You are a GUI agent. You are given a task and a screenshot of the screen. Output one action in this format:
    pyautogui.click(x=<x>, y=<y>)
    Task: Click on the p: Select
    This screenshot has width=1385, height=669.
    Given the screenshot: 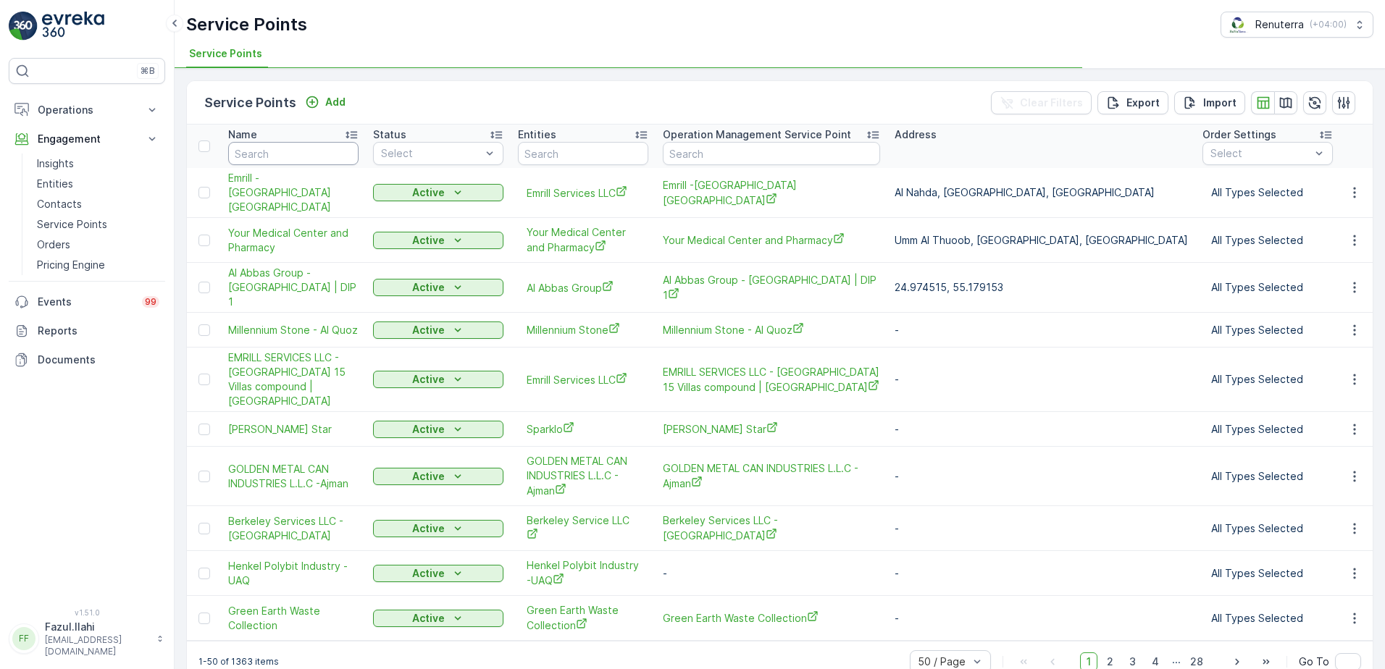 What is the action you would take?
    pyautogui.click(x=431, y=154)
    